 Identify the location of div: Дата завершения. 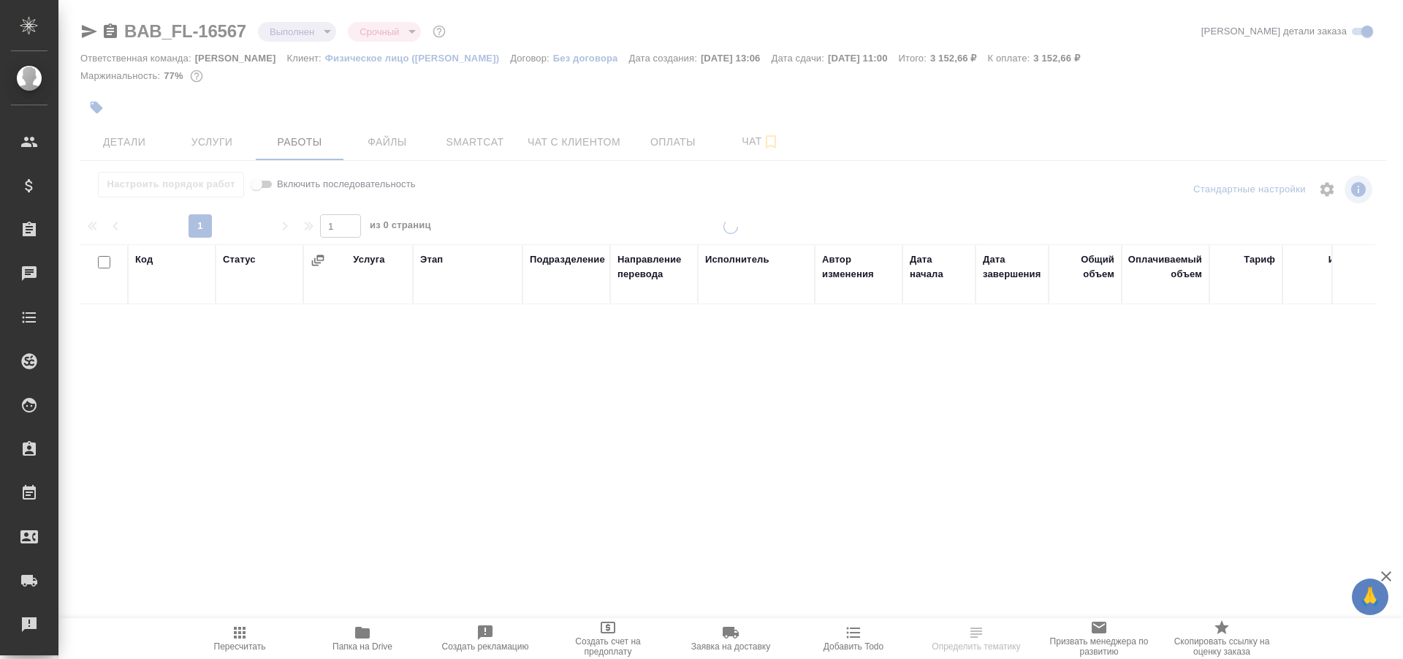
(1012, 267).